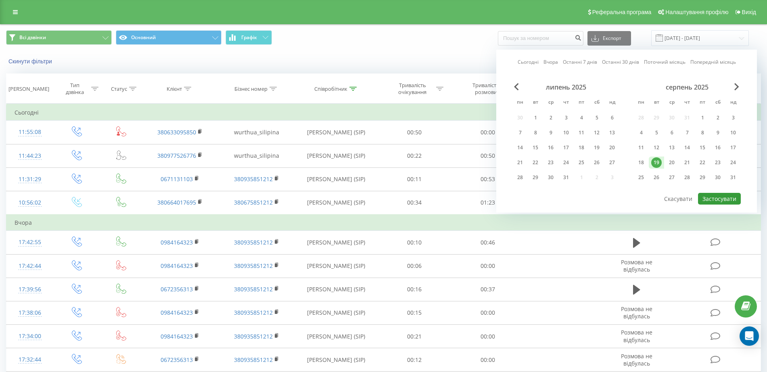 The height and width of the screenshot is (372, 767). I want to click on a: 380935851212, so click(253, 179).